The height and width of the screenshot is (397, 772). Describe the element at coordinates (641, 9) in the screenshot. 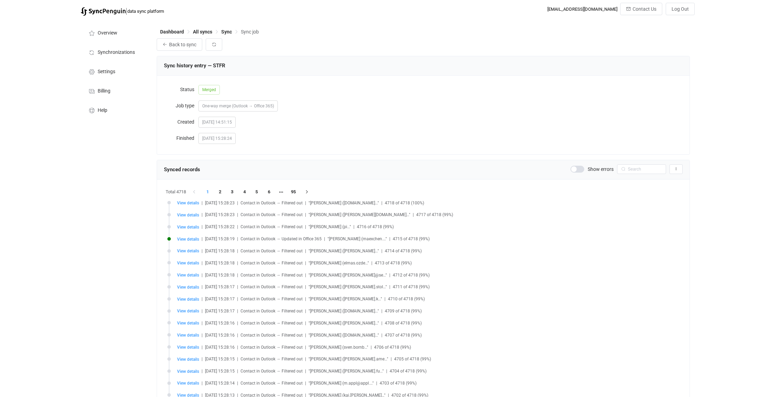

I see `button: Contact Us` at that location.